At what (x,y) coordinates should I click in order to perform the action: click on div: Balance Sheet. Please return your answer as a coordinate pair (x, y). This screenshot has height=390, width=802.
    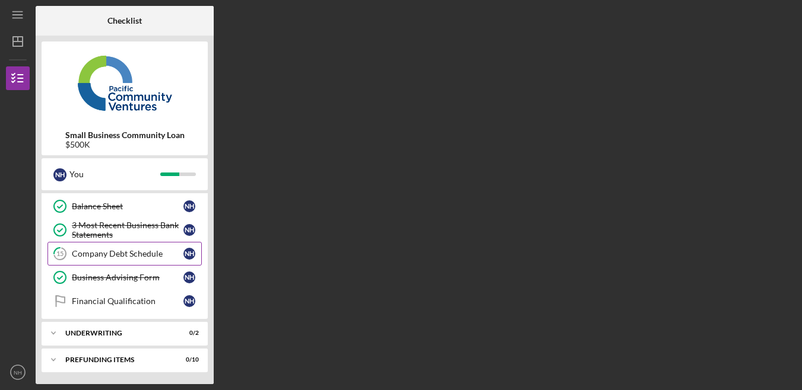
    Looking at the image, I should click on (128, 206).